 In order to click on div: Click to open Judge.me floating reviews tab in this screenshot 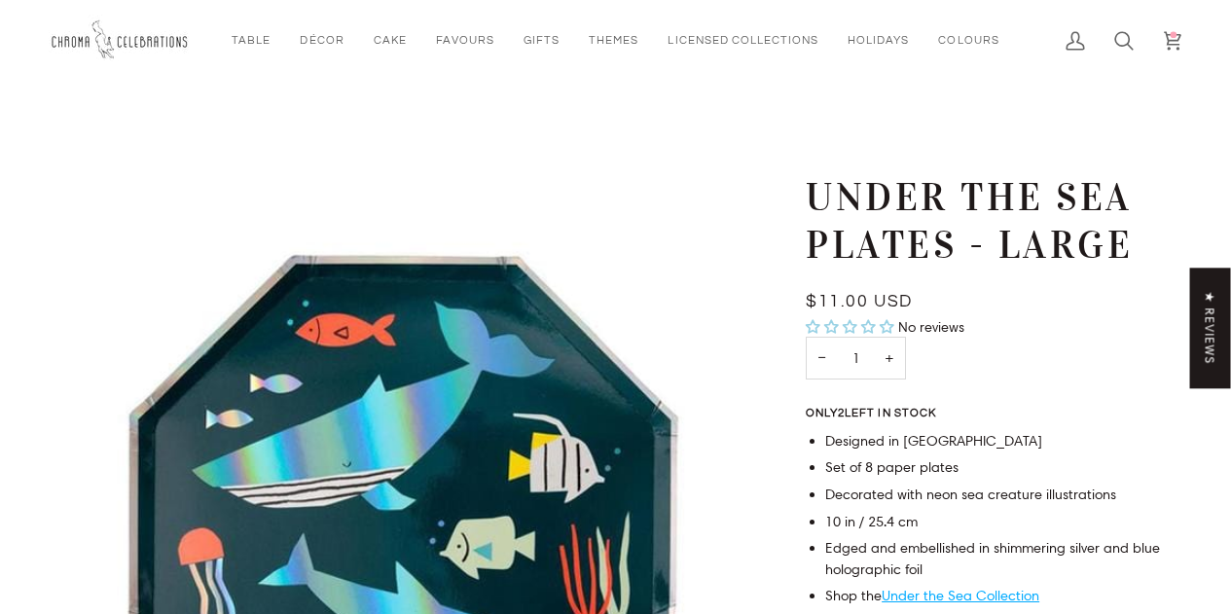, I will do `click(1210, 328)`.